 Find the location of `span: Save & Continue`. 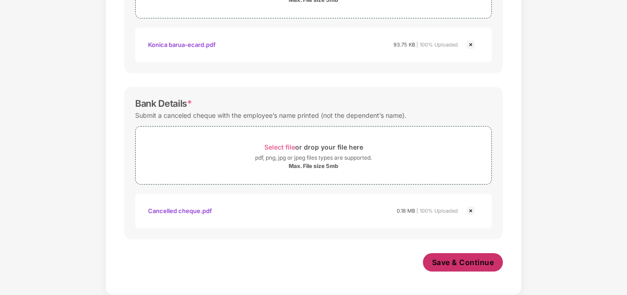

span: Save & Continue is located at coordinates (463, 262).